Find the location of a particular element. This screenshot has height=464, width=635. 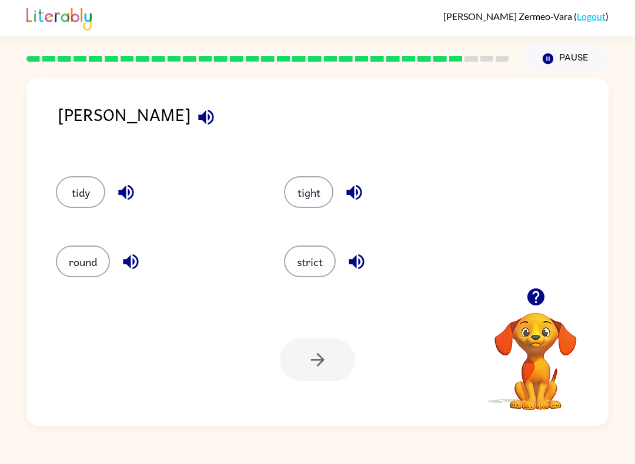

button: round is located at coordinates (83, 261).